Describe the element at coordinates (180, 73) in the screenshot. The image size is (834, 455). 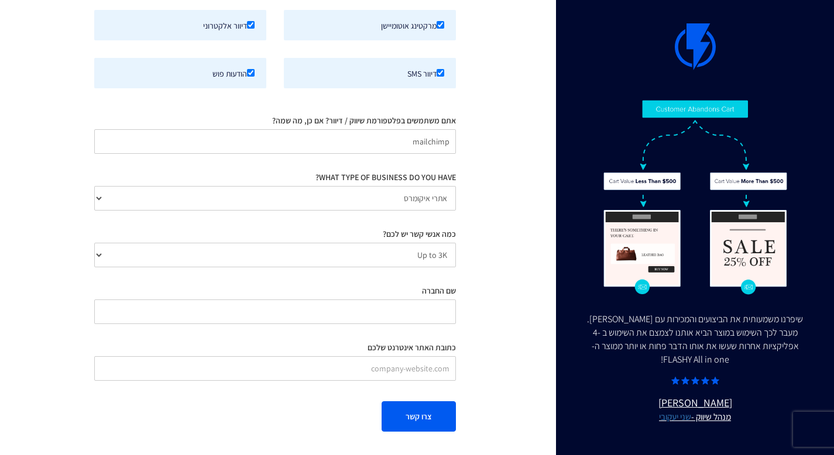
I see `label: הודעות פוש` at that location.